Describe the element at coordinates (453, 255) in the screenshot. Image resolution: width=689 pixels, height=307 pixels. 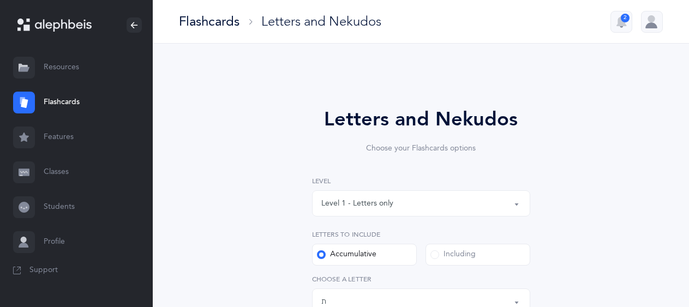
I see `div: Including` at that location.